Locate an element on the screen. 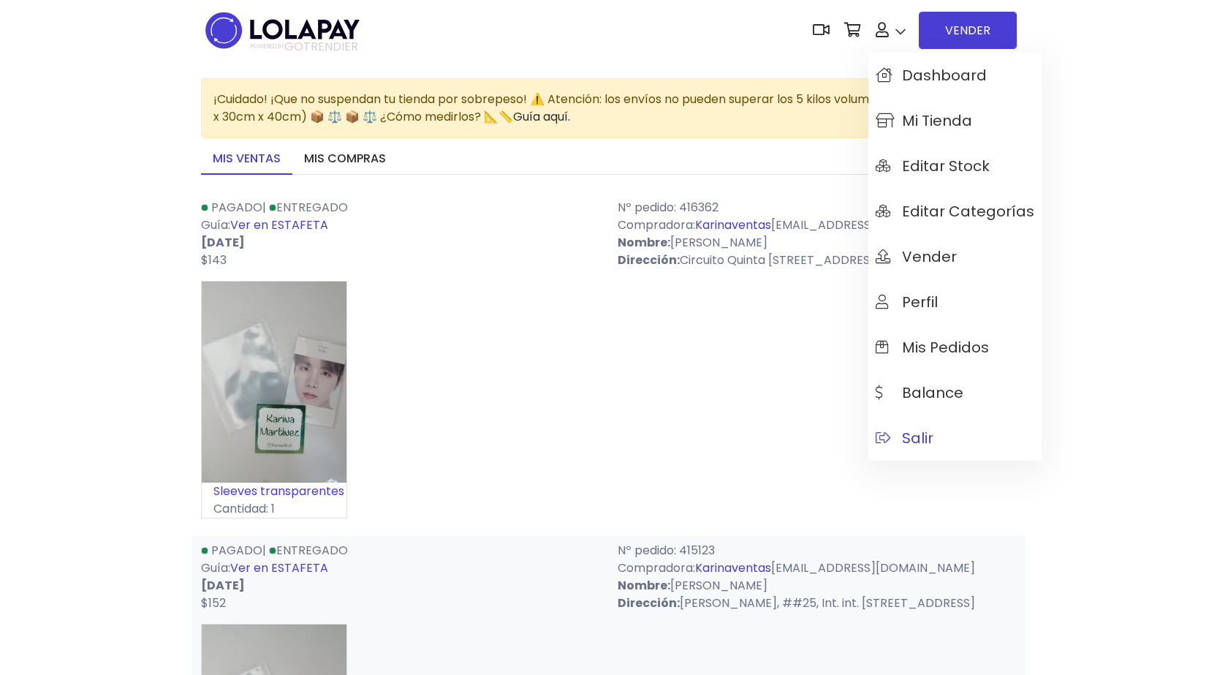 The width and height of the screenshot is (1217, 675). a: Vender is located at coordinates (955, 257).